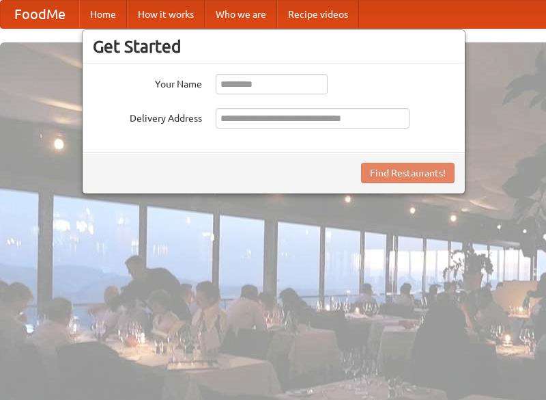 The width and height of the screenshot is (546, 400). I want to click on label: Your Name, so click(148, 82).